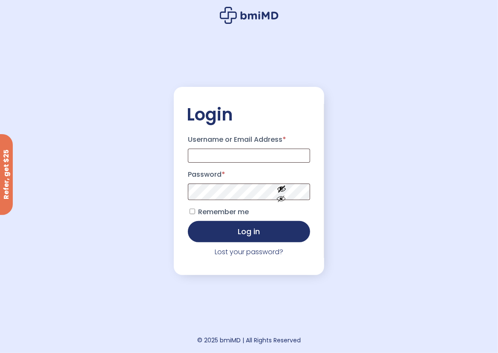 This screenshot has width=498, height=353. I want to click on button: Show password, so click(282, 192).